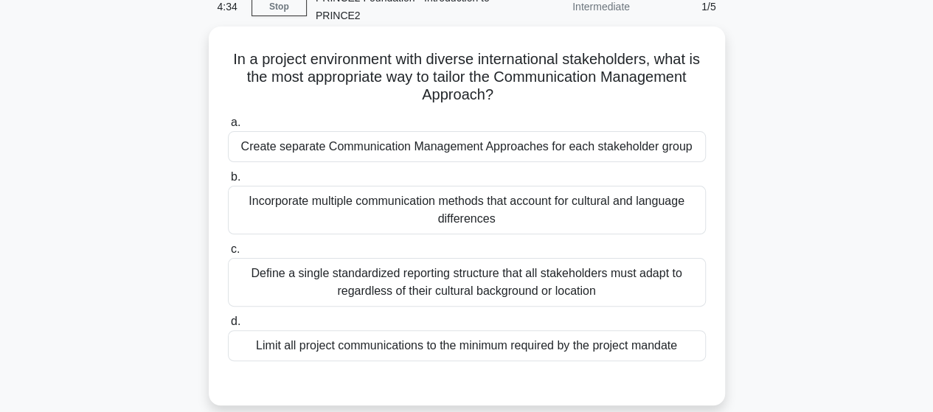  Describe the element at coordinates (467, 346) in the screenshot. I see `div: Limit all project communications to the minimum required by the project mandate` at that location.